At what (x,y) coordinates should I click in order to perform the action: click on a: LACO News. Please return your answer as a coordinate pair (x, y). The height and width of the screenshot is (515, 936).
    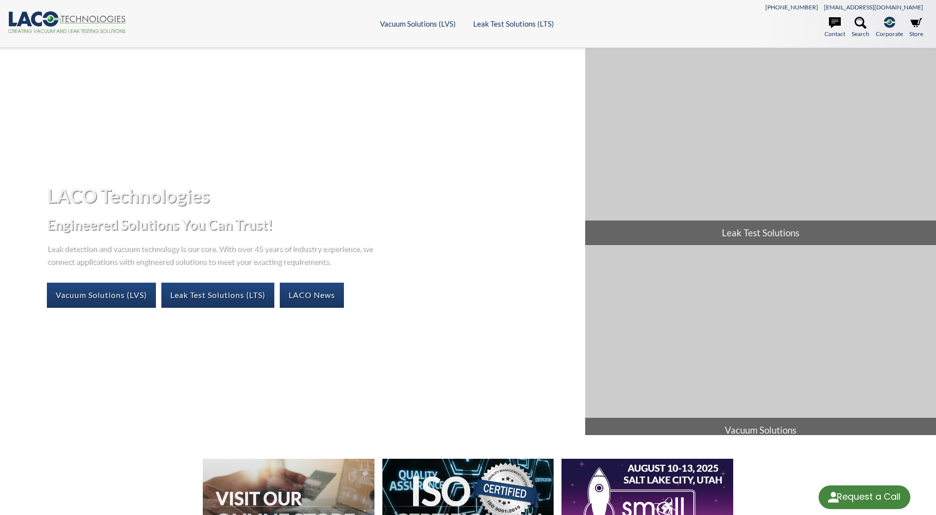
    Looking at the image, I should click on (312, 295).